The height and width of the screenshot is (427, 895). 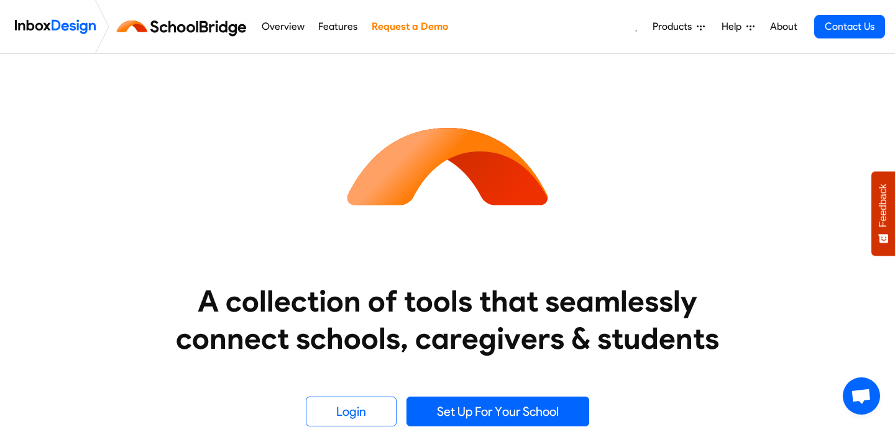 What do you see at coordinates (338, 27) in the screenshot?
I see `a: Features` at bounding box center [338, 27].